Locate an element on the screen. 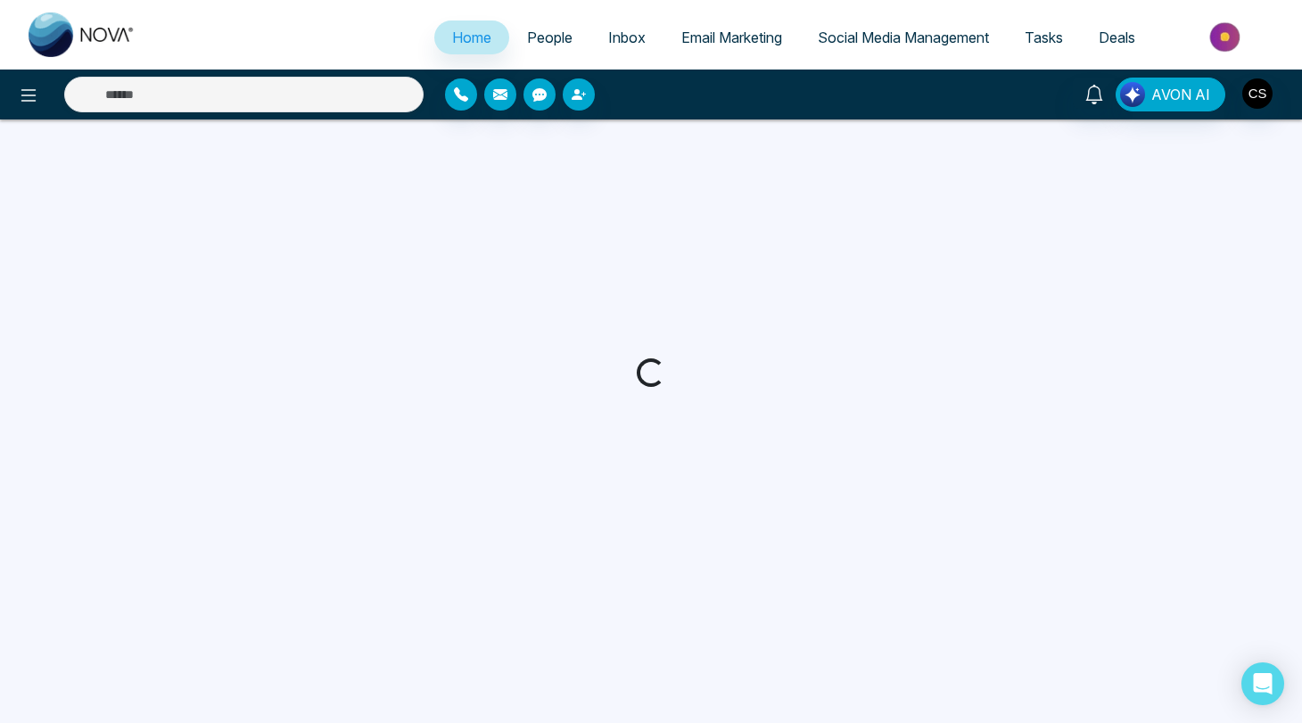  a: Social Media Management is located at coordinates (904, 37).